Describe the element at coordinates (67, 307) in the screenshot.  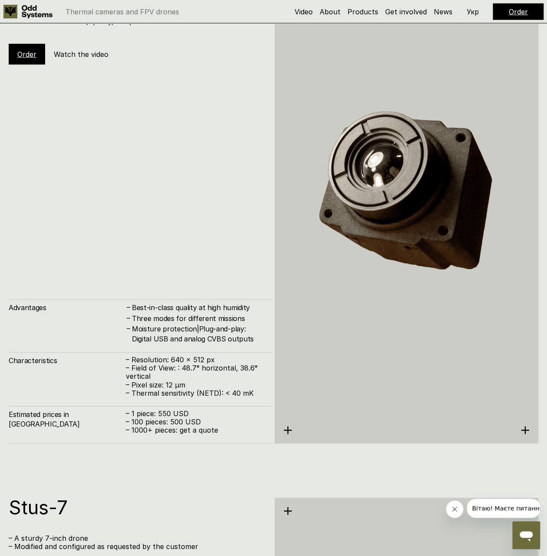
I see `h4: Advantages` at that location.